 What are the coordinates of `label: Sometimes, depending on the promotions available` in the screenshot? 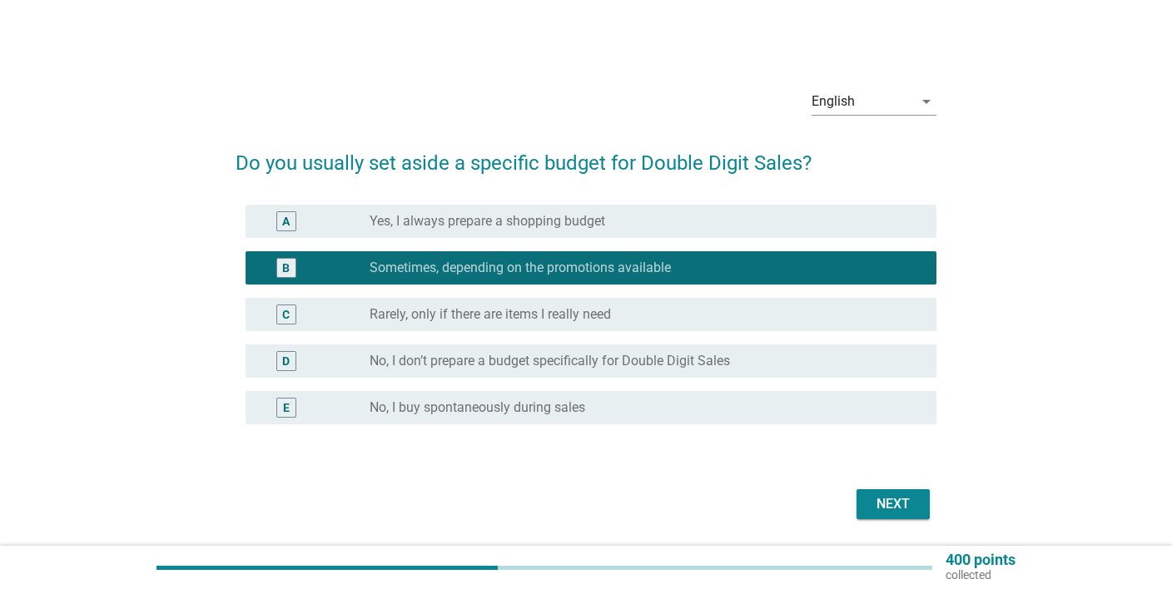 It's located at (520, 268).